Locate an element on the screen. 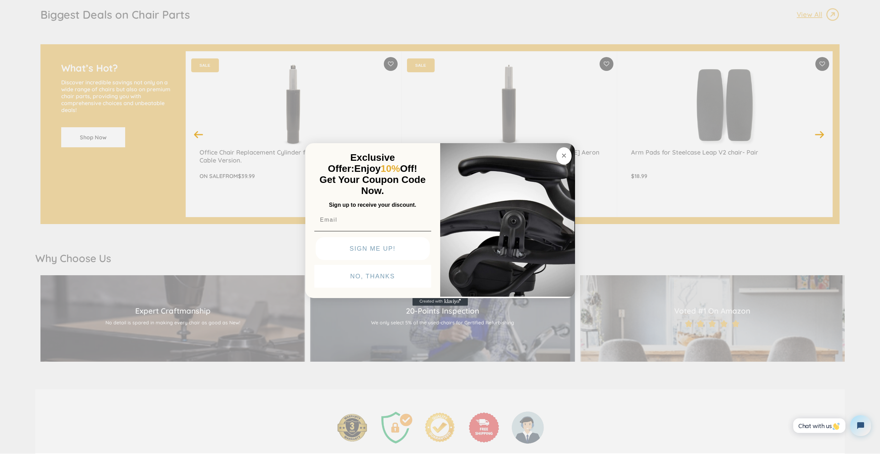 The width and height of the screenshot is (880, 454). button: Open chat widget is located at coordinates (73, 16).